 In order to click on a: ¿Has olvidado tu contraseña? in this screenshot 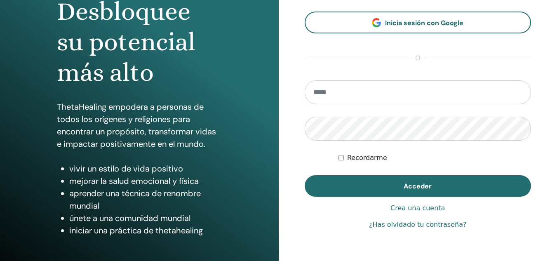, I will do `click(418, 225)`.